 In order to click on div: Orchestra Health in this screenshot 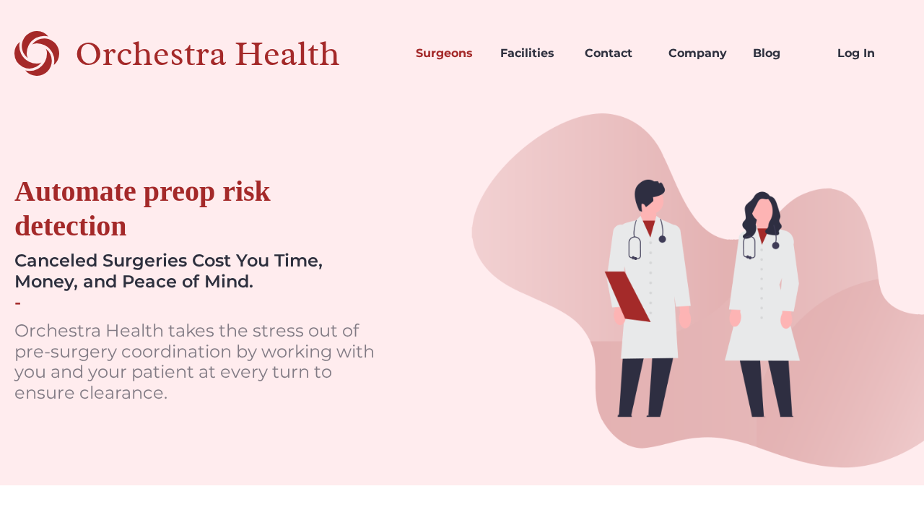, I will do `click(232, 53)`.